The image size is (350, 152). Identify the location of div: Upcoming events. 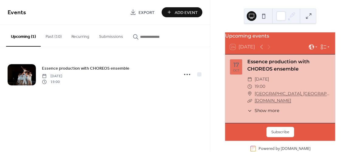
(280, 36).